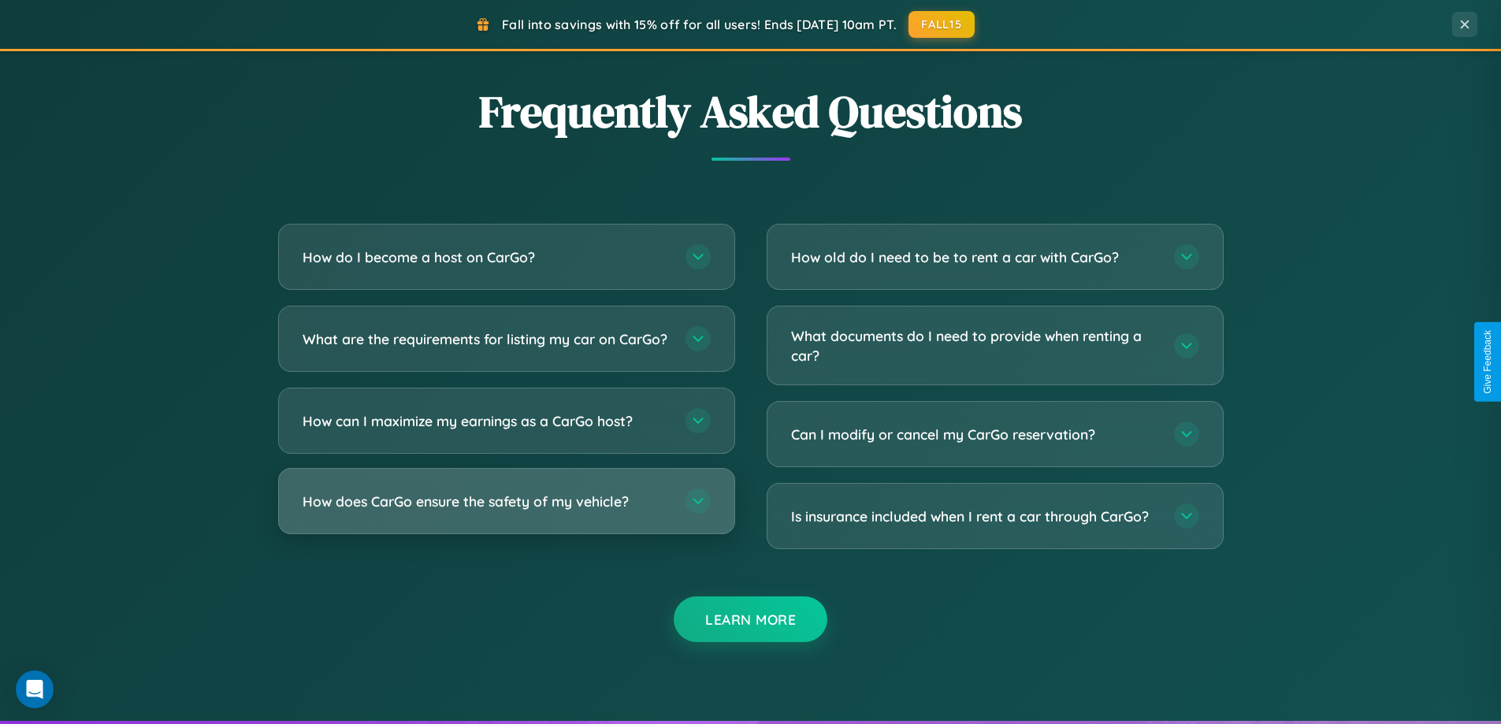 This screenshot has width=1501, height=724. What do you see at coordinates (751, 111) in the screenshot?
I see `h2: Frequently Asked Questions` at bounding box center [751, 111].